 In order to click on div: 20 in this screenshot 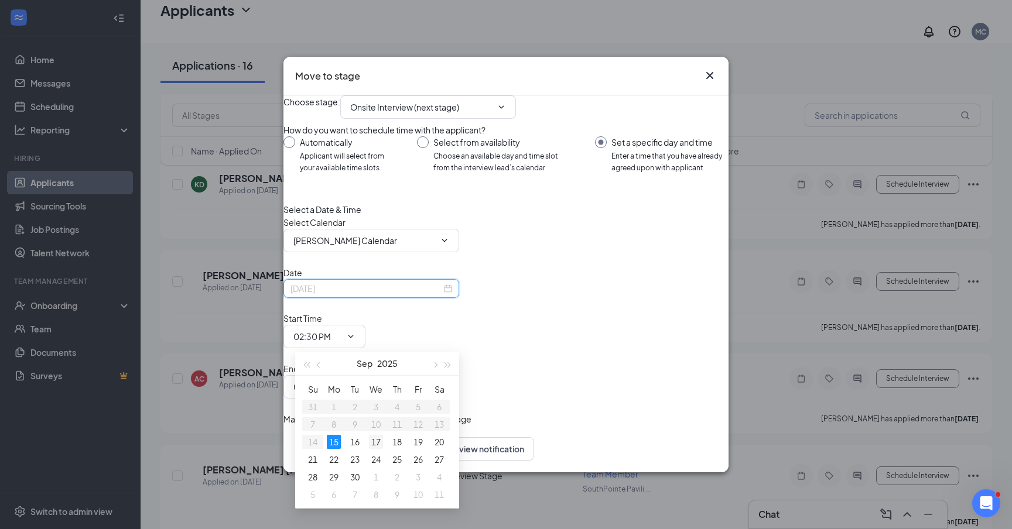, I will do `click(439, 442)`.